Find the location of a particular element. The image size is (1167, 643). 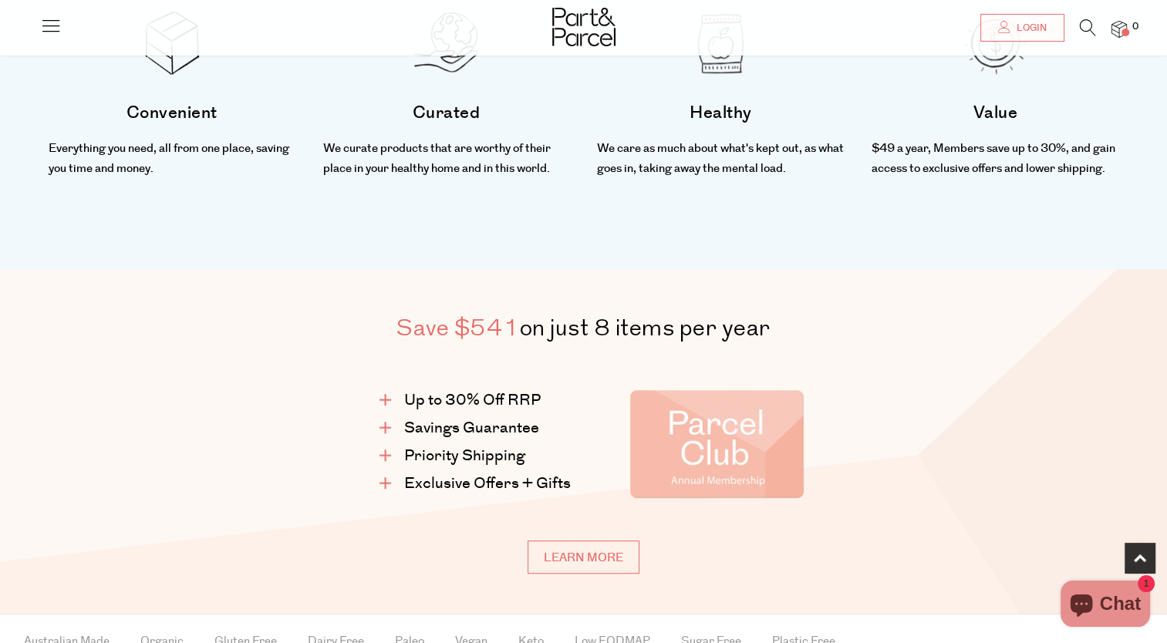

h2: on just 8 items per year is located at coordinates (584, 329).